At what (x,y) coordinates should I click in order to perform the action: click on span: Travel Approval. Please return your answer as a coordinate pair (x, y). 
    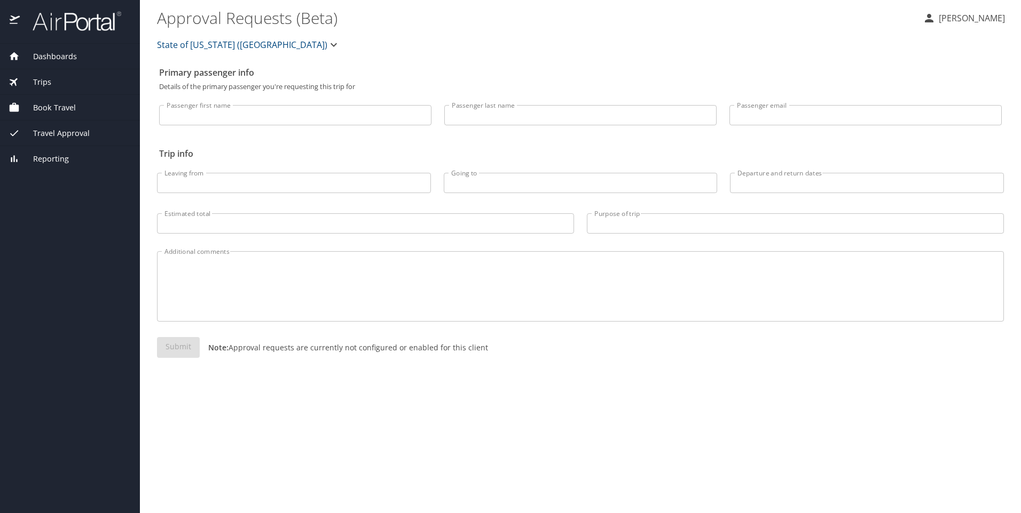
    Looking at the image, I should click on (54, 133).